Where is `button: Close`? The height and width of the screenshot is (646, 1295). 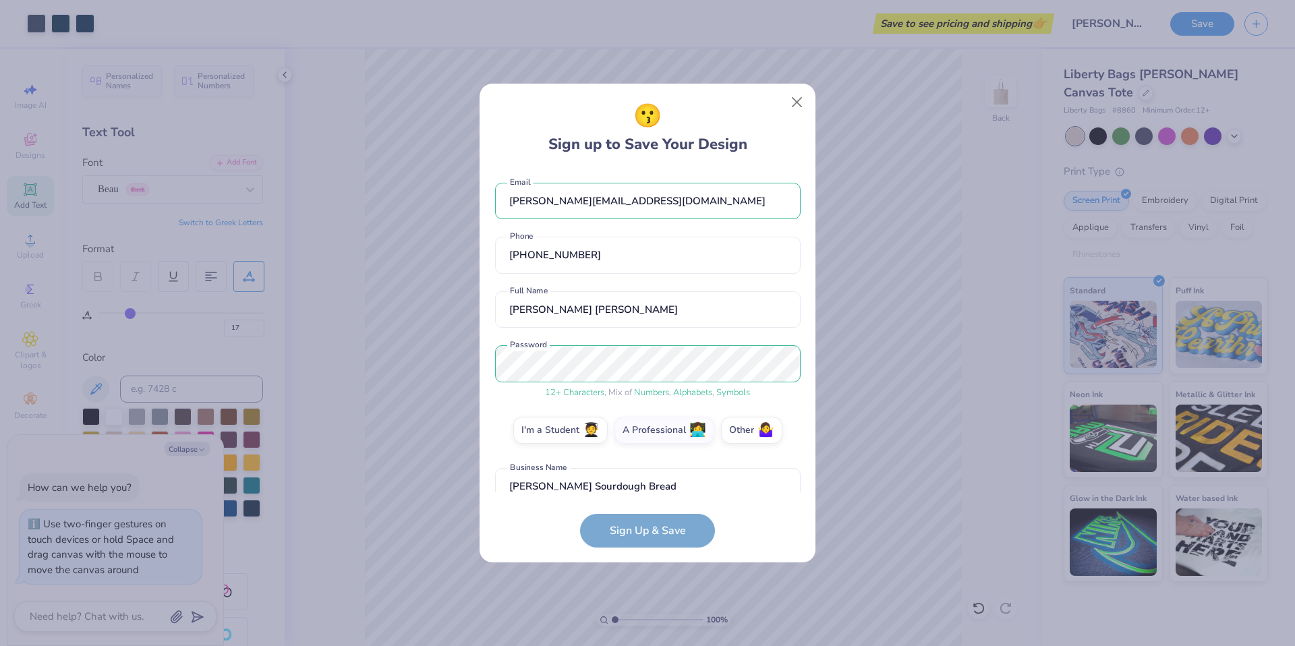
button: Close is located at coordinates (797, 102).